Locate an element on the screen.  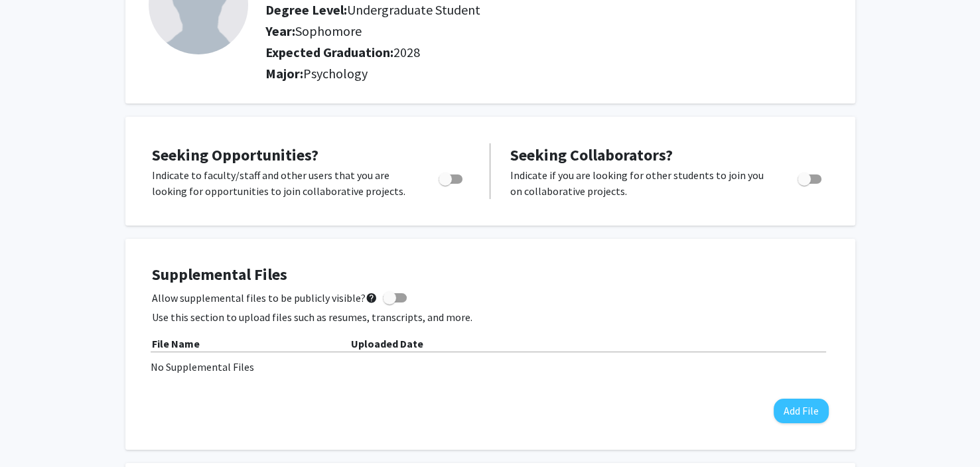
h4: Supplemental Files is located at coordinates (490, 275).